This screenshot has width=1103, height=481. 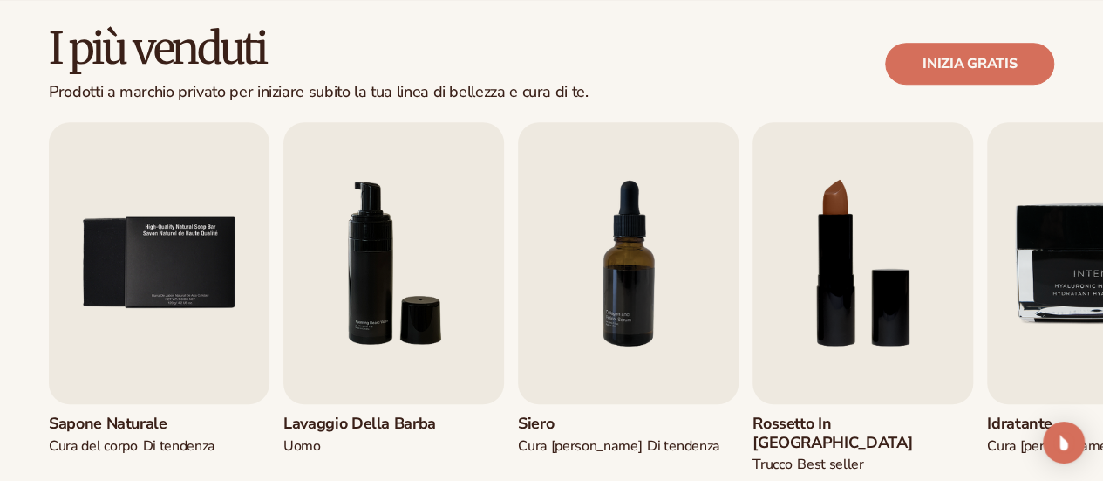 What do you see at coordinates (830, 464) in the screenshot?
I see `font: BEST SELLER` at bounding box center [830, 464].